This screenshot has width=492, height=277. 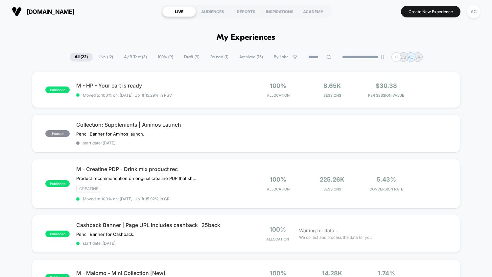 What do you see at coordinates (411, 57) in the screenshot?
I see `p: AC` at bounding box center [411, 57].